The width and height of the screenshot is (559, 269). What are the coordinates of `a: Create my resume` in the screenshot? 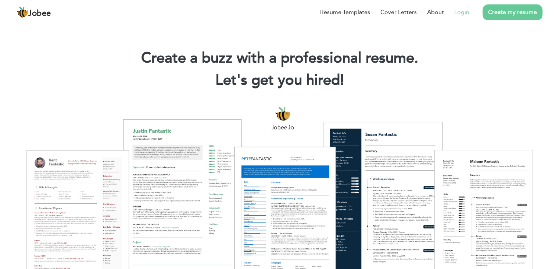 It's located at (513, 12).